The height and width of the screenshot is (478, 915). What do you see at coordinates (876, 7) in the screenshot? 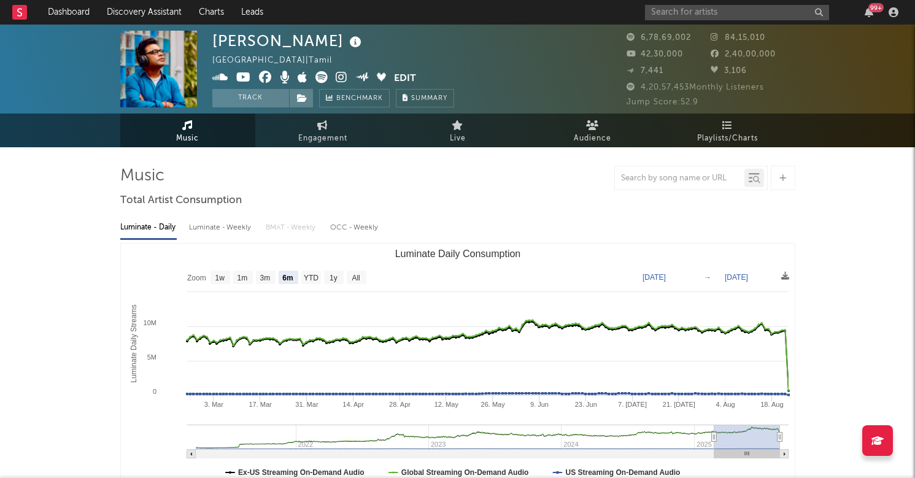
I see `div: 99 +` at bounding box center [876, 7].